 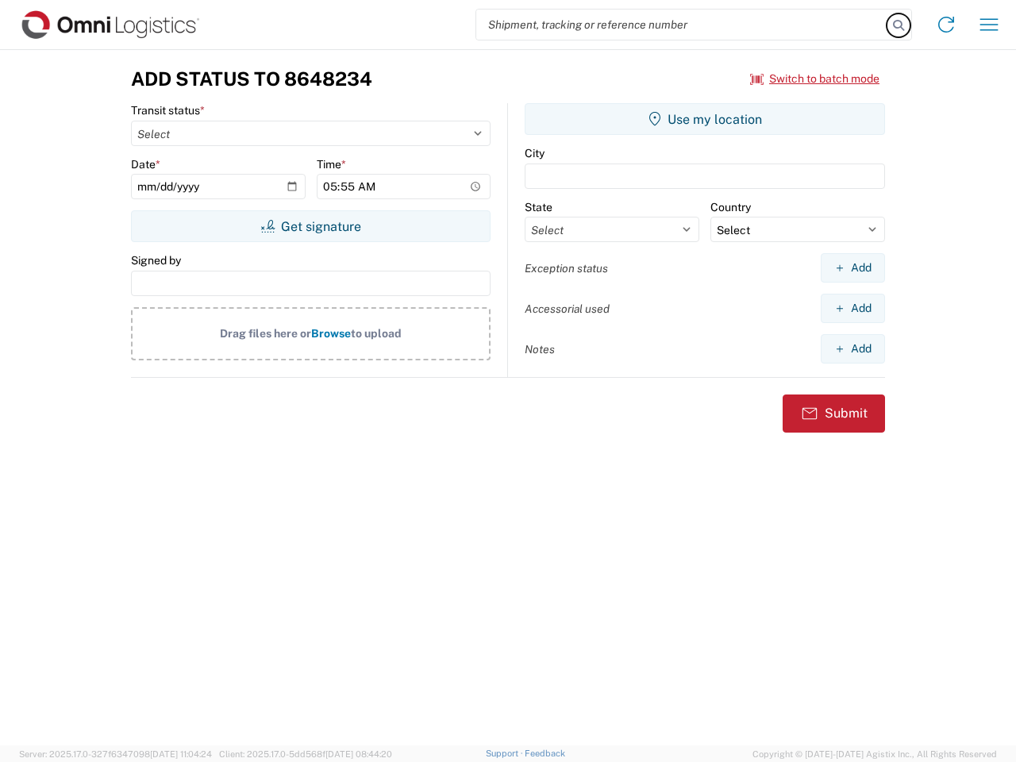 What do you see at coordinates (115, 754) in the screenshot?
I see `span: Server: 2025.17.0-327f6347098` at bounding box center [115, 754].